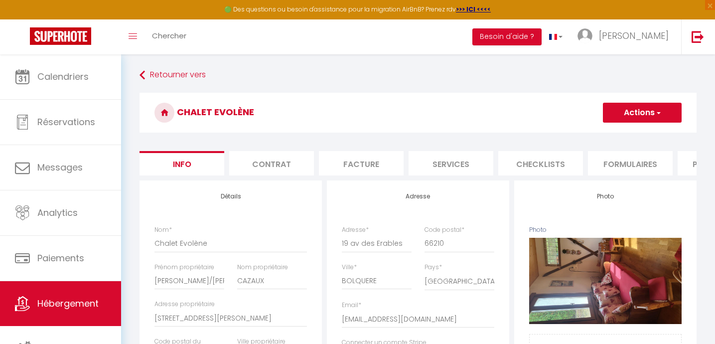 The image size is (715, 344). I want to click on li: Formulaires, so click(630, 163).